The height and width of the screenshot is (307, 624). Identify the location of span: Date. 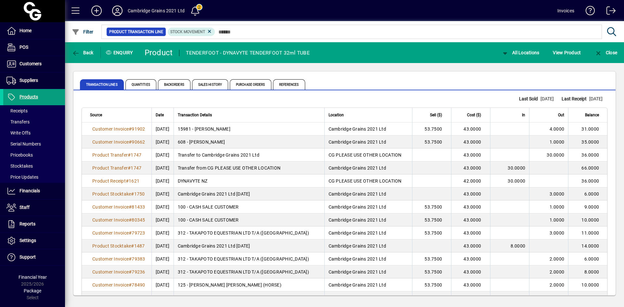
(159, 115).